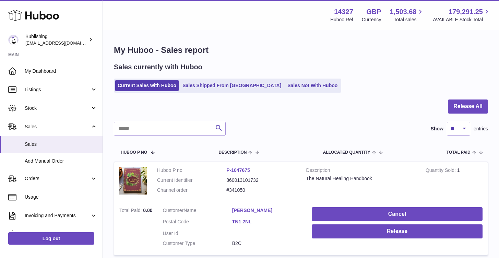  I want to click on h2: Sales currently with Huboo, so click(158, 67).